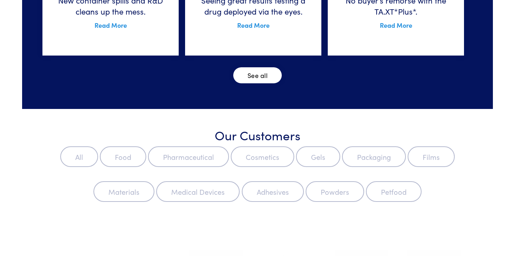 This screenshot has height=256, width=515. I want to click on label: Adhesives, so click(273, 192).